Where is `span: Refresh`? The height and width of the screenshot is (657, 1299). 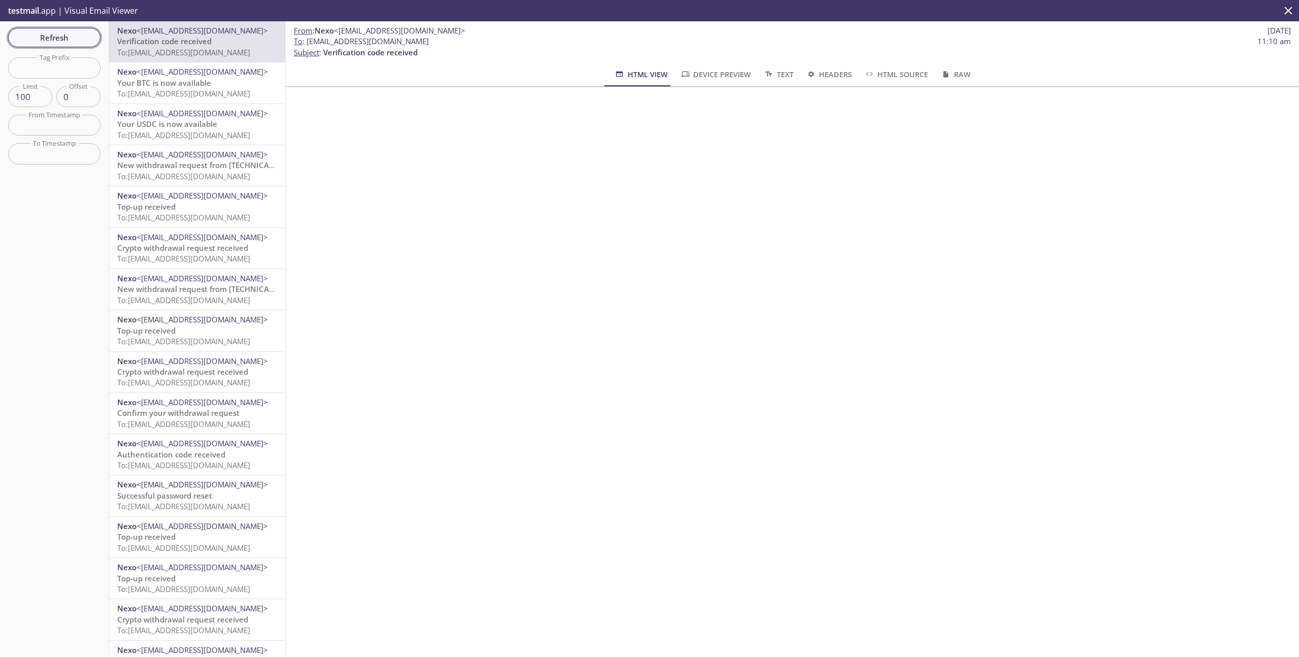
span: Refresh is located at coordinates (54, 38).